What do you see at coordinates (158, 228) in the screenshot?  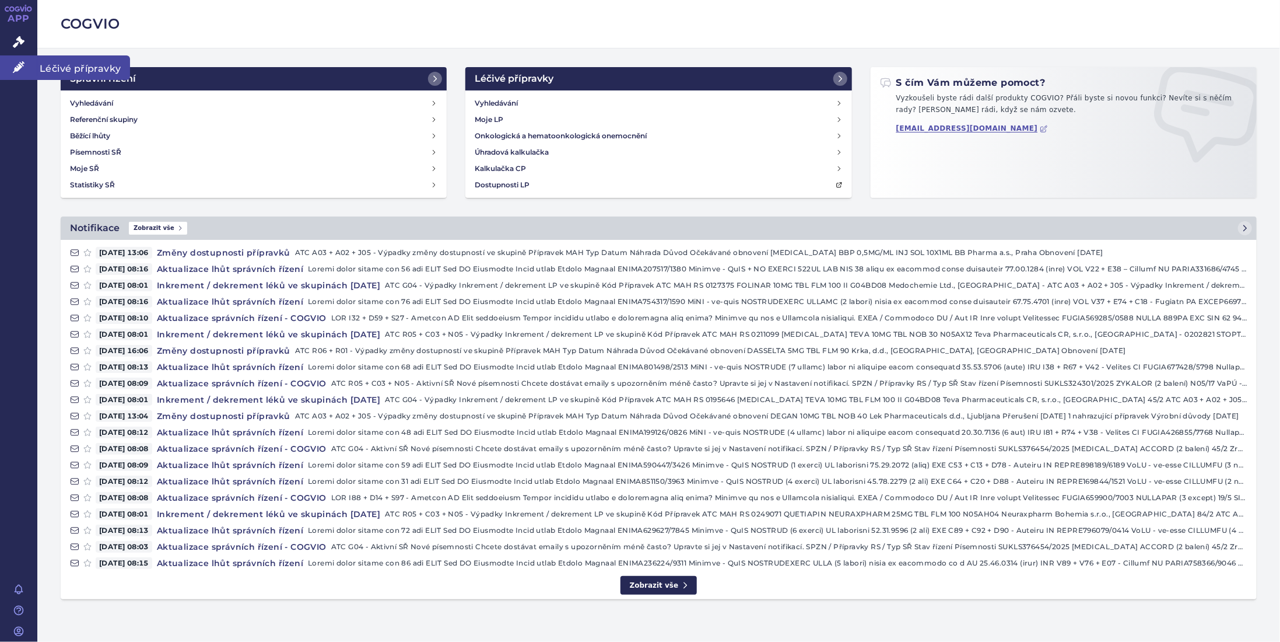 I see `span: Zobrazit vše` at bounding box center [158, 228].